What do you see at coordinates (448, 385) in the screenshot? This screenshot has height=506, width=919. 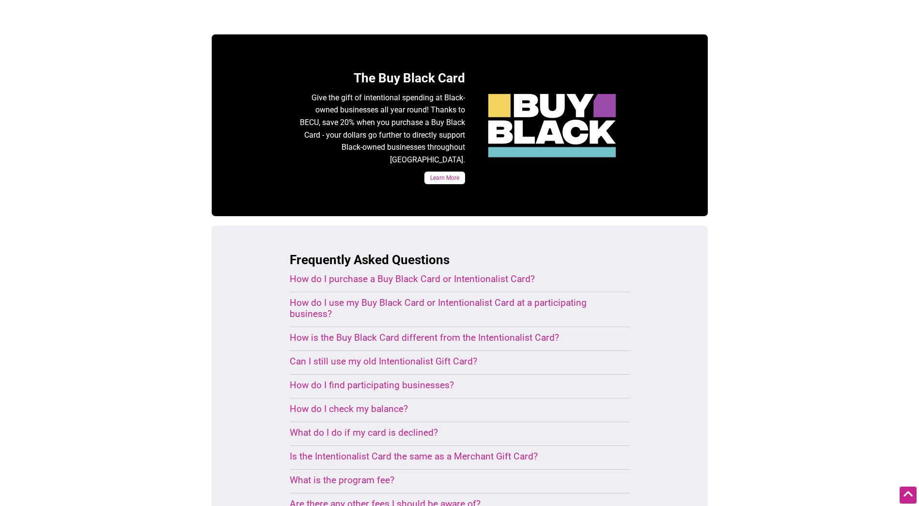 I see `div: How do I find participating businesses?` at bounding box center [448, 385].